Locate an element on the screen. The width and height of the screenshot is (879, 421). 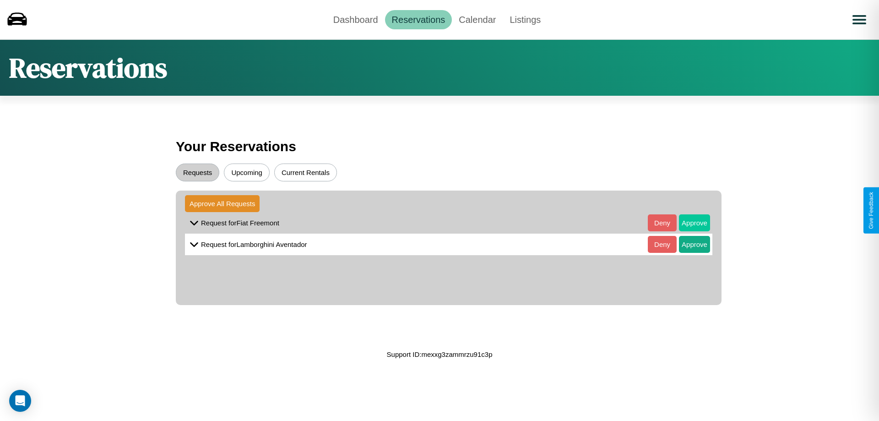
a: Listings is located at coordinates (525, 20).